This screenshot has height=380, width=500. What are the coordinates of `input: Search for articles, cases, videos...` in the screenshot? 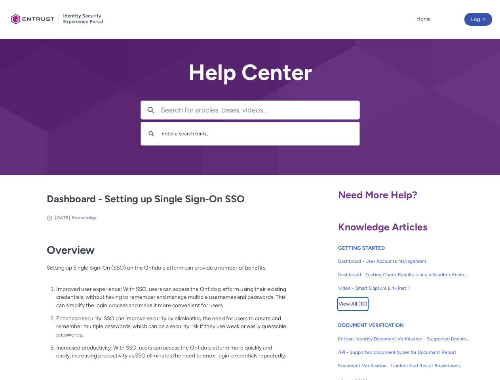 It's located at (260, 110).